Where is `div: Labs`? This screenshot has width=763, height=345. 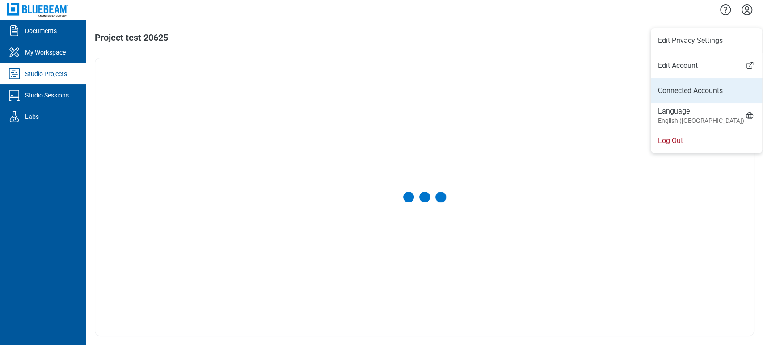 div: Labs is located at coordinates (32, 117).